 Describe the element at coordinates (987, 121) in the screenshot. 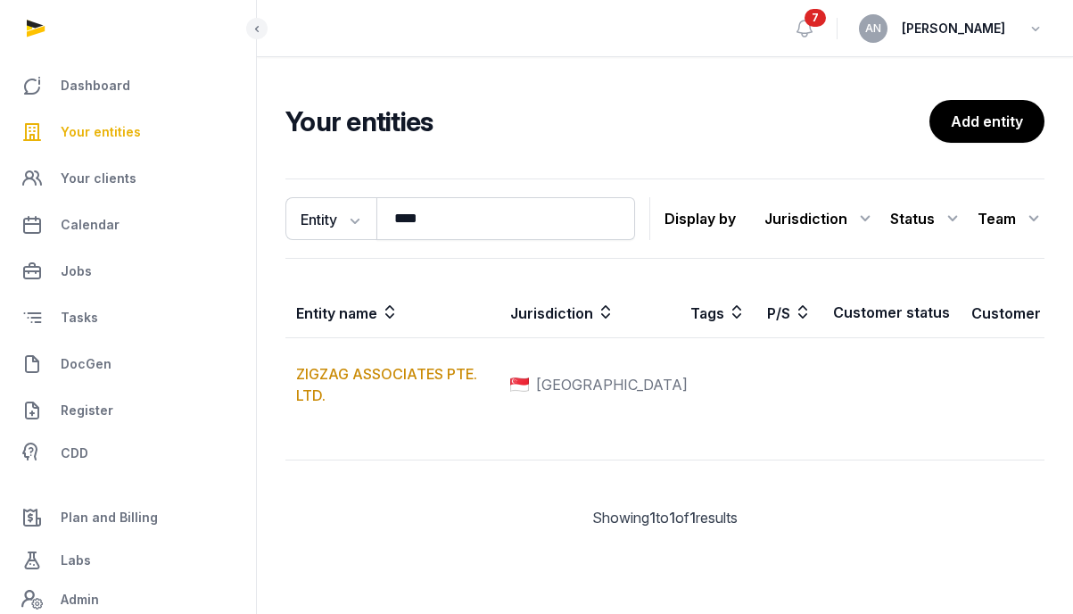

I see `a: Add entity` at that location.